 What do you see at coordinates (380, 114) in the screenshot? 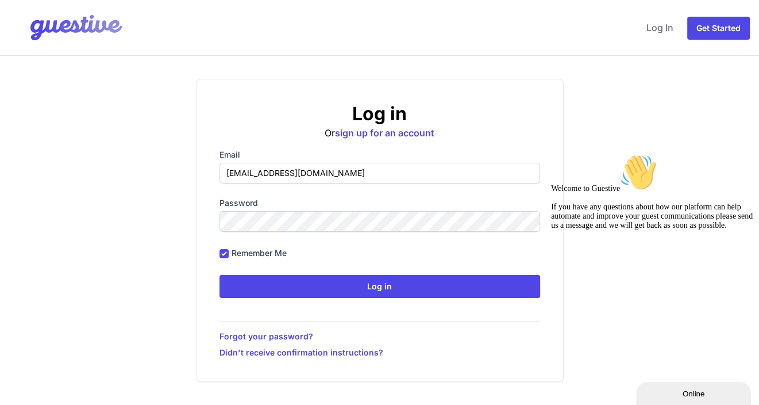
I see `h2: Log in` at bounding box center [380, 114].